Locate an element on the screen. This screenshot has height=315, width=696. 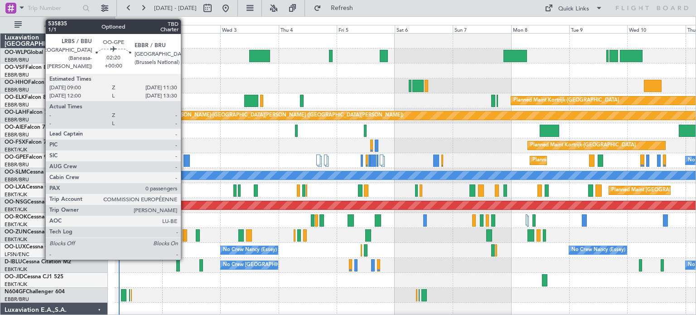
span: All Aircraft is located at coordinates (59, 25).